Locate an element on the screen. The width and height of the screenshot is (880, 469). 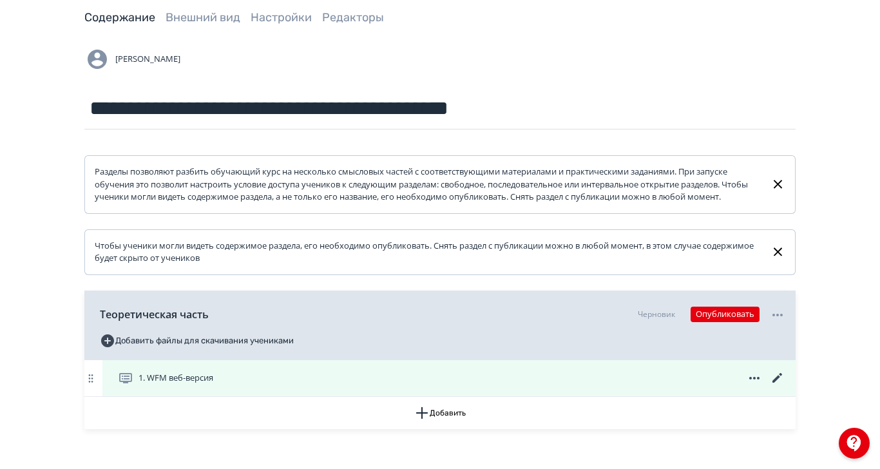
div: Чтобы ученики могли видеть содержимое раздела, его необходимо опубликовать. Снять раздел с публик... is located at coordinates (427, 252).